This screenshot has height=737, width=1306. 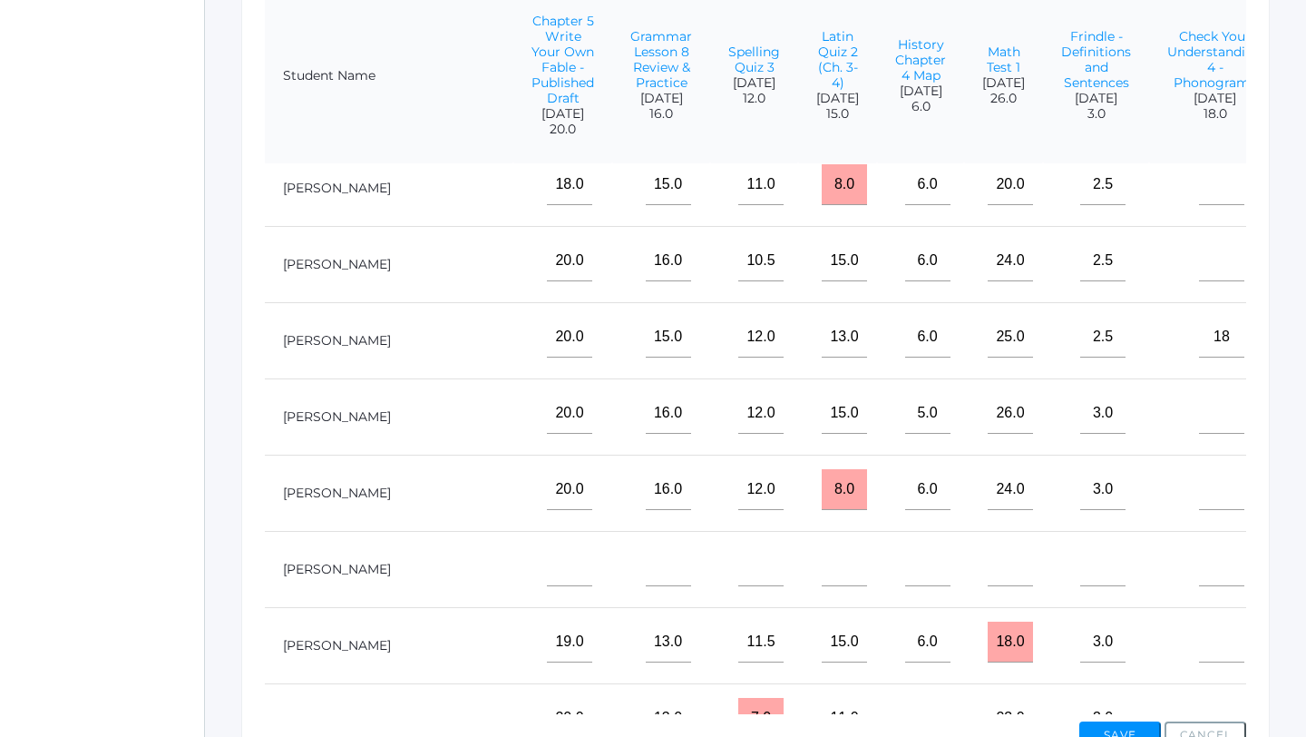 I want to click on span: 18.0, so click(x=1215, y=113).